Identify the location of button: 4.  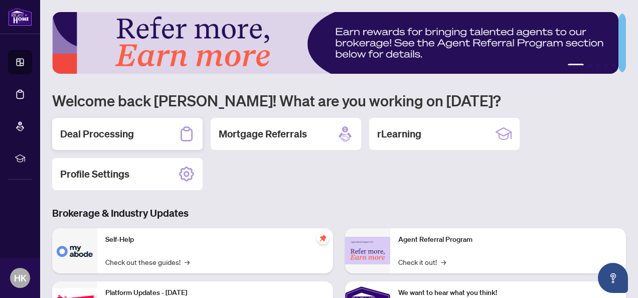
(606, 66).